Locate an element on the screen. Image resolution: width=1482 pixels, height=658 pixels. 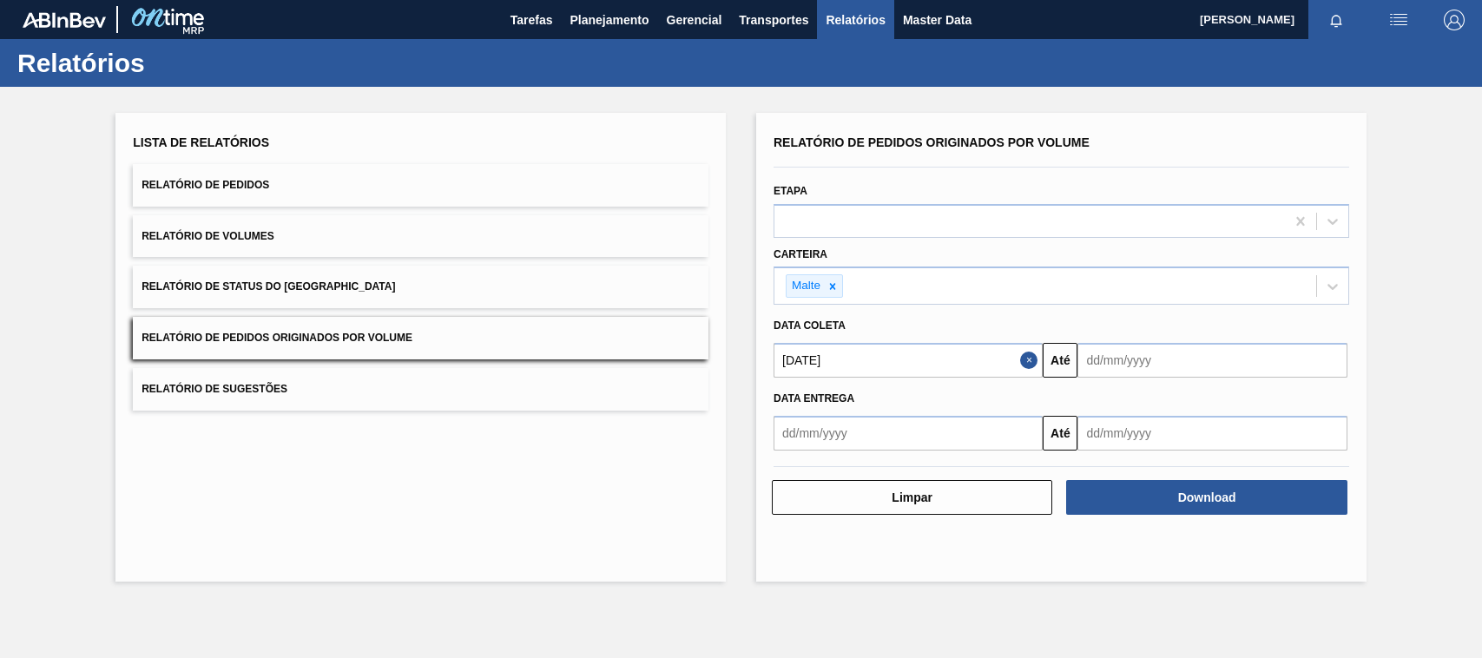
button: Relatório de Pedidos Originados por Volume is located at coordinates (420, 338).